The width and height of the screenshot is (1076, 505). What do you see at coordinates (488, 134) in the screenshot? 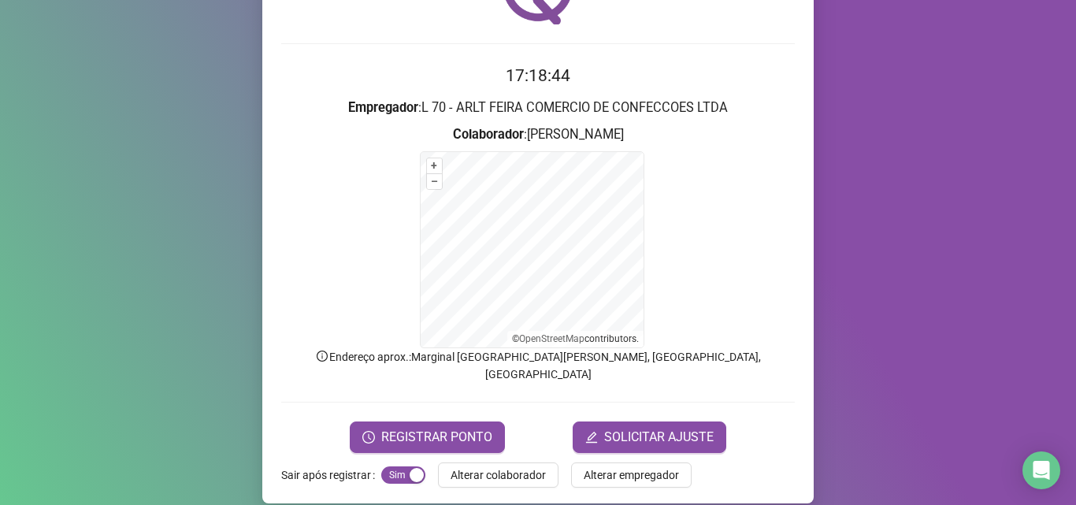
I see `strong: Colaborador` at bounding box center [488, 134].